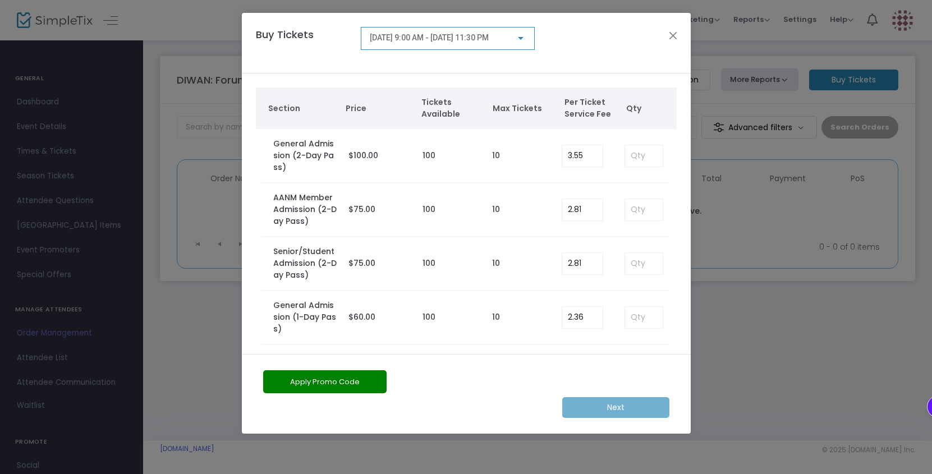 The image size is (932, 474). What do you see at coordinates (305, 209) in the screenshot?
I see `label: AANM Member Admission (2-Day Pass)` at bounding box center [305, 209].